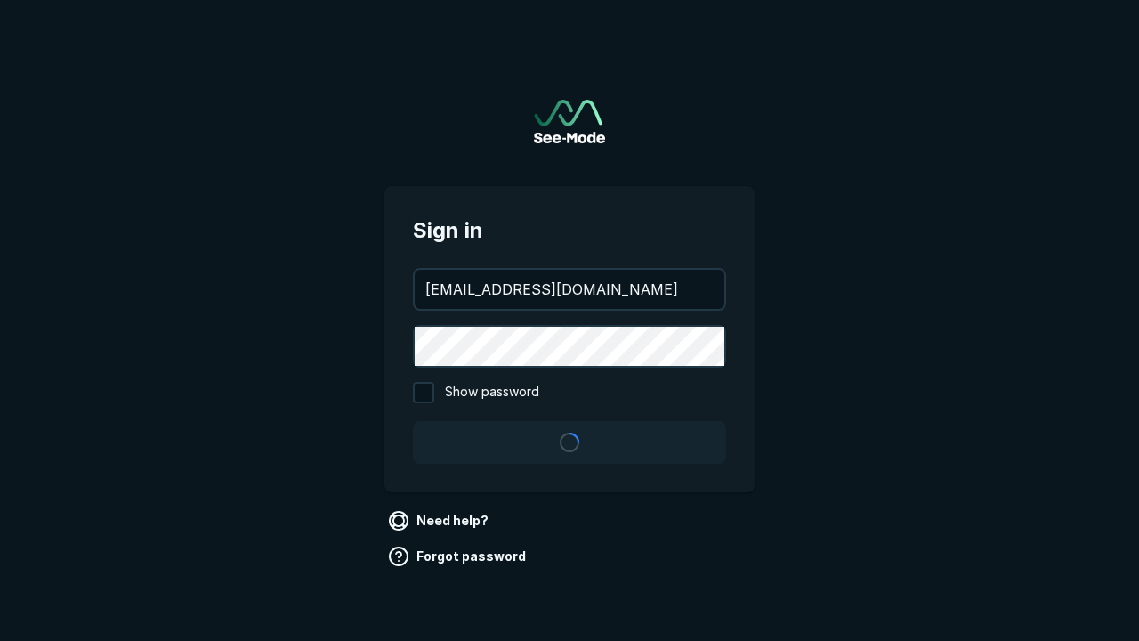 Image resolution: width=1139 pixels, height=641 pixels. What do you see at coordinates (570, 289) in the screenshot?
I see `input: your@email.com` at bounding box center [570, 289].